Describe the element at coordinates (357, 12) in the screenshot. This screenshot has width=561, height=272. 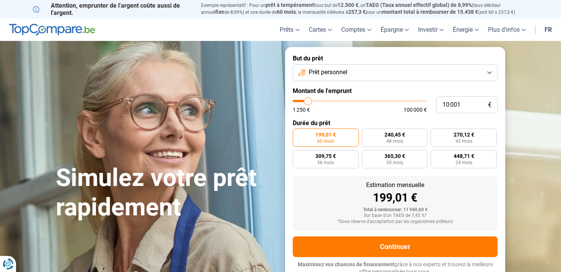
I see `span: 257,3 €` at that location.